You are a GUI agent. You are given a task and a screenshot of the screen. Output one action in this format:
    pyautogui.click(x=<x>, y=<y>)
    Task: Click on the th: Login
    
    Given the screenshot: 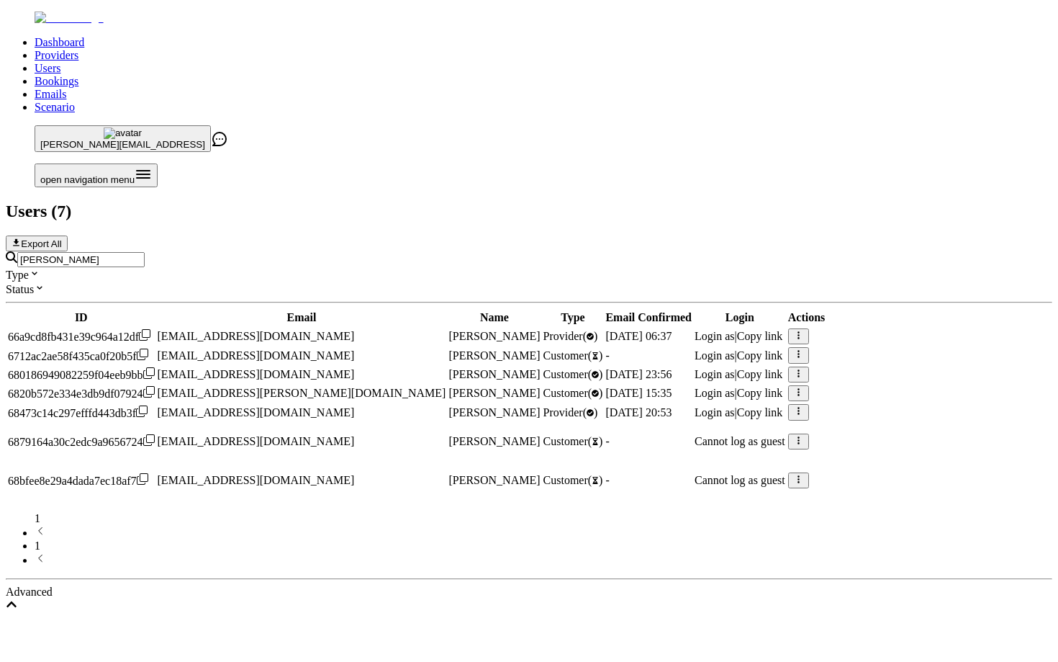 What is the action you would take?
    pyautogui.click(x=740, y=317)
    